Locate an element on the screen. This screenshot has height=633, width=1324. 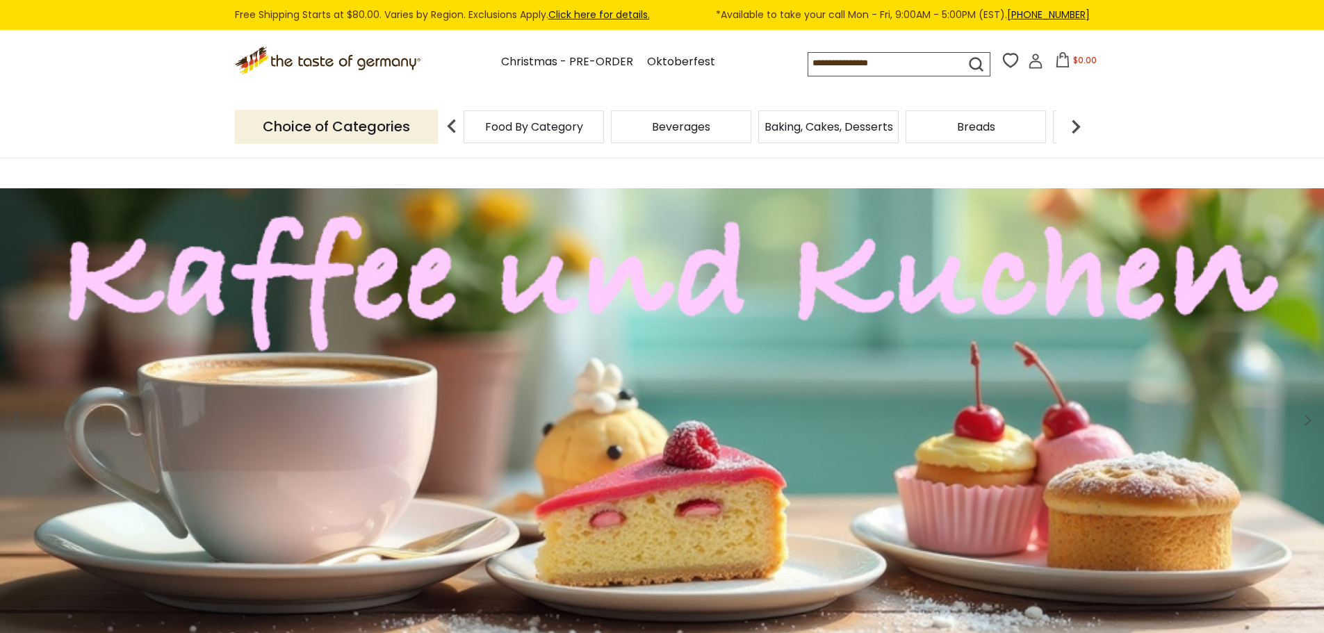
span: Baking, Cakes, Desserts is located at coordinates (828, 126).